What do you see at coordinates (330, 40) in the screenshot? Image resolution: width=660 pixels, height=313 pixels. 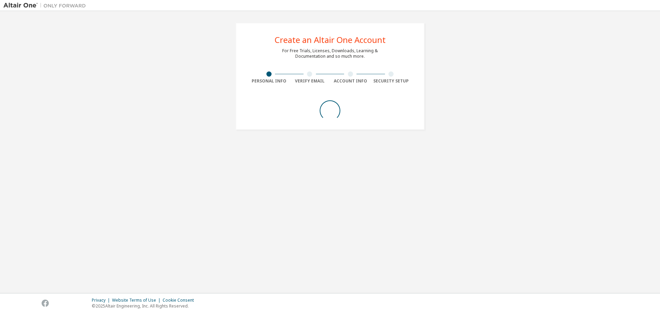 I see `div: Create an Altair One Account` at bounding box center [330, 40].